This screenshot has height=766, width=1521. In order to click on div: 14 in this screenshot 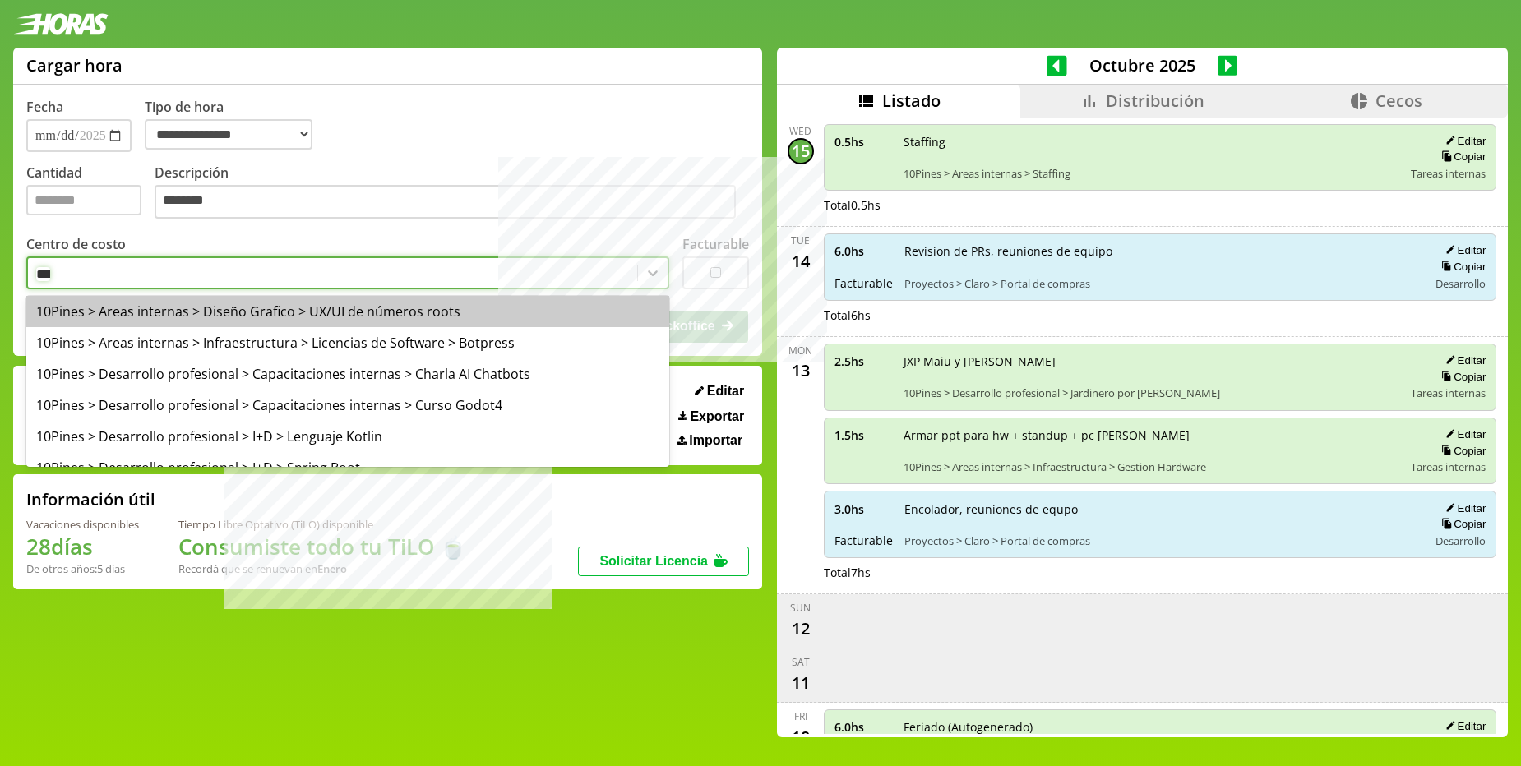, I will do `click(801, 261)`.